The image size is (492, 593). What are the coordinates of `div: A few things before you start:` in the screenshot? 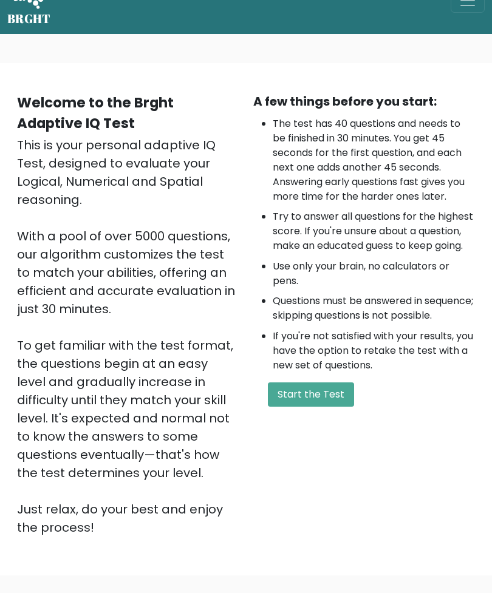 It's located at (364, 101).